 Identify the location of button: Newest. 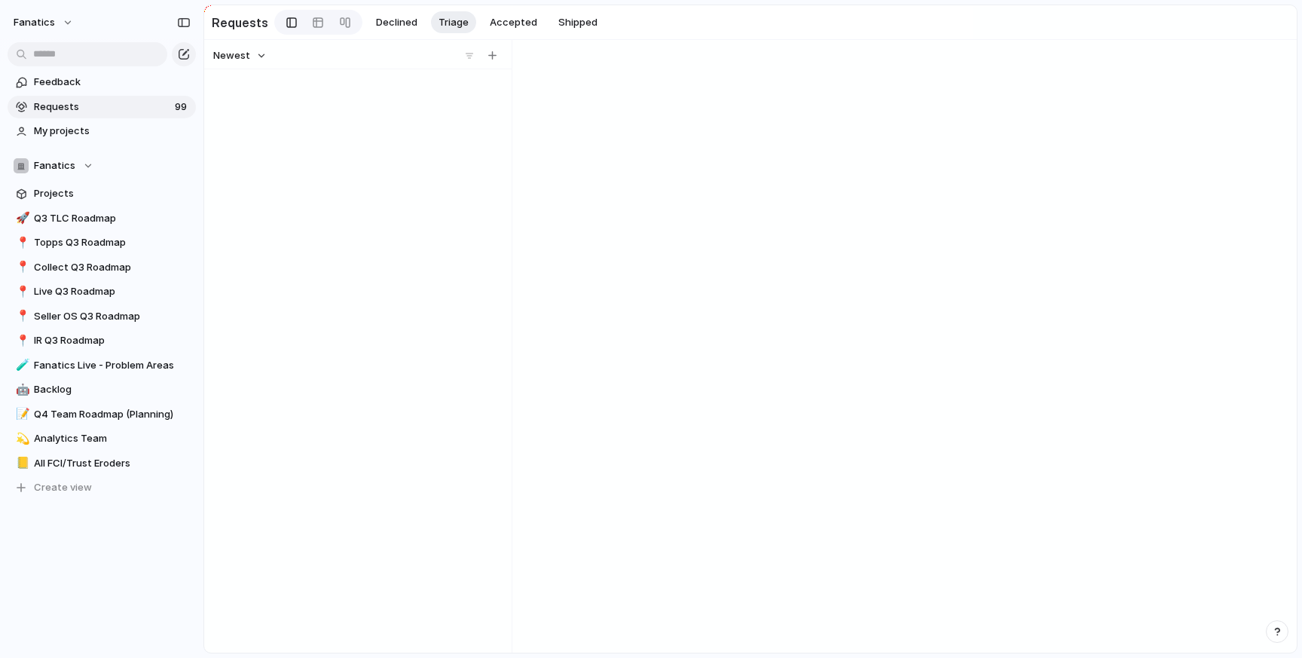
(240, 56).